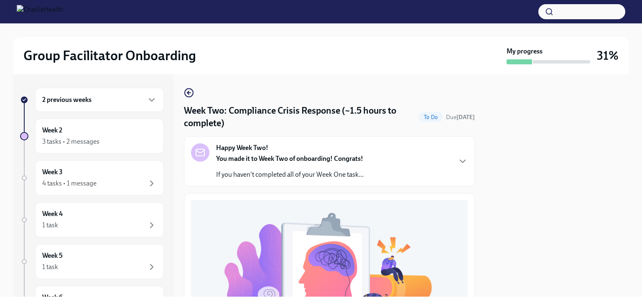  I want to click on h6: Week 3, so click(52, 172).